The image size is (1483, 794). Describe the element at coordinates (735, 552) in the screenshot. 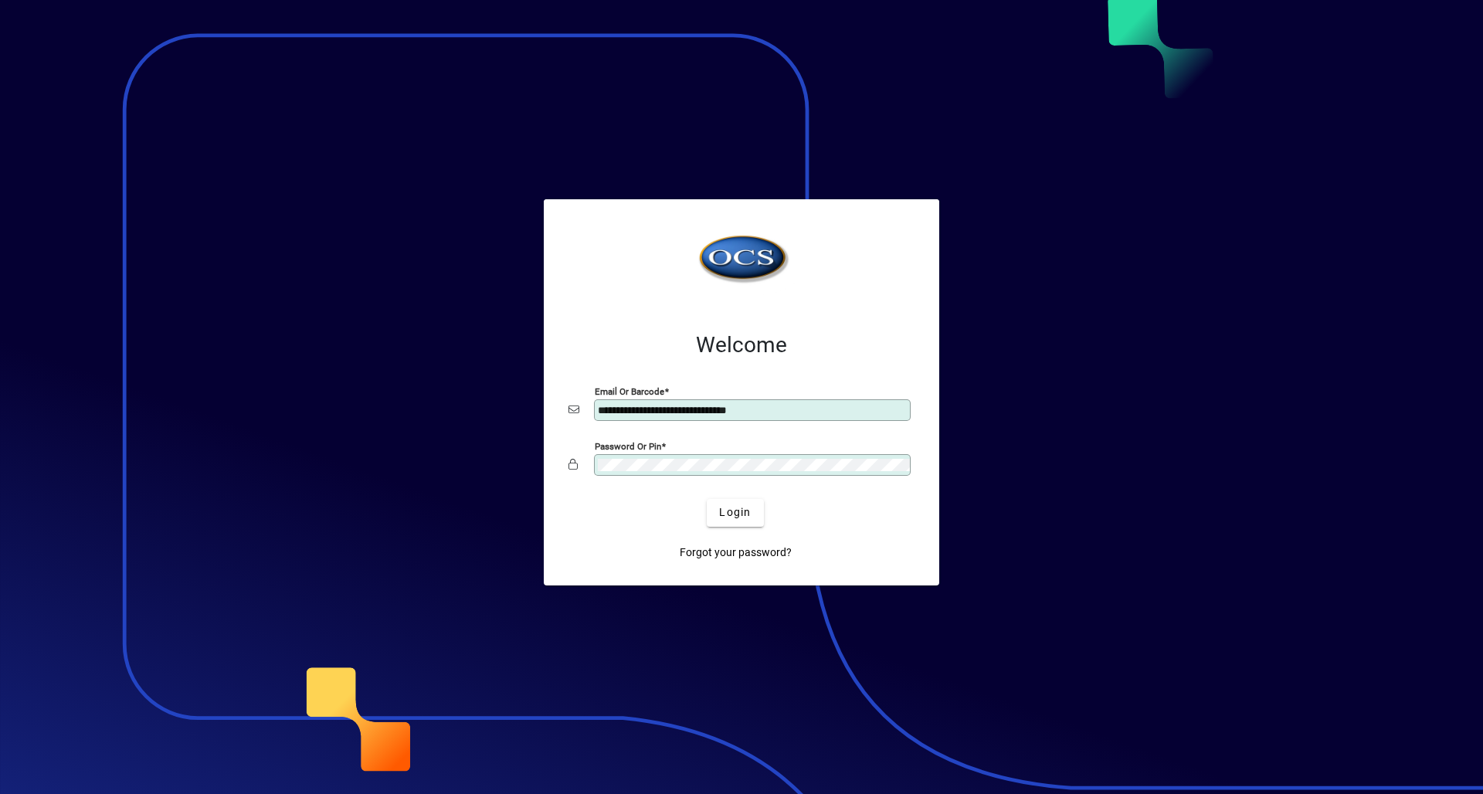

I see `span: Forgot your password?` at that location.